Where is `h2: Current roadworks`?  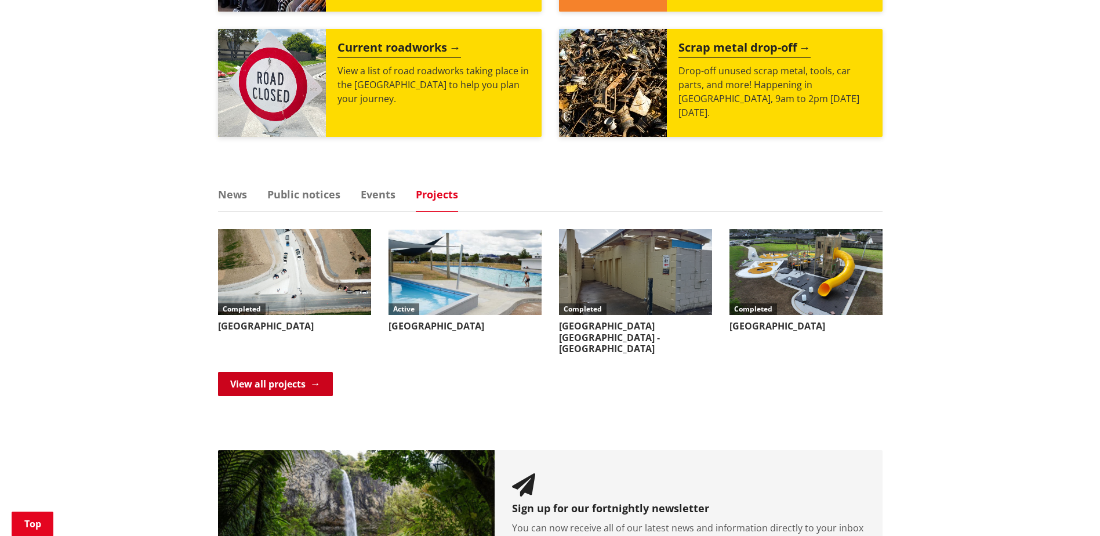 h2: Current roadworks is located at coordinates (399, 49).